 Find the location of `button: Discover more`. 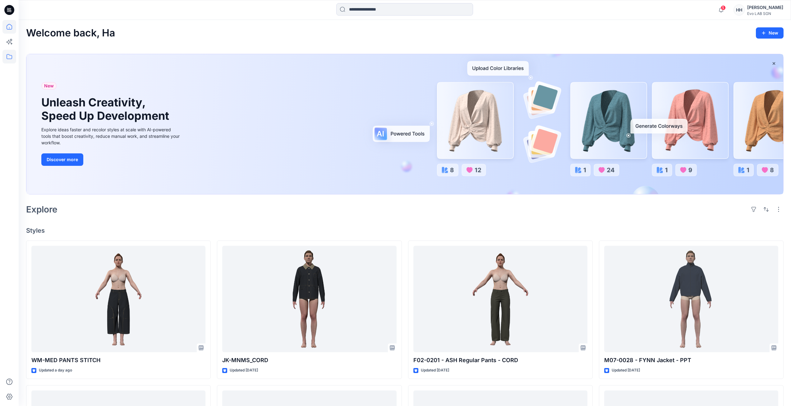

button: Discover more is located at coordinates (62, 159).